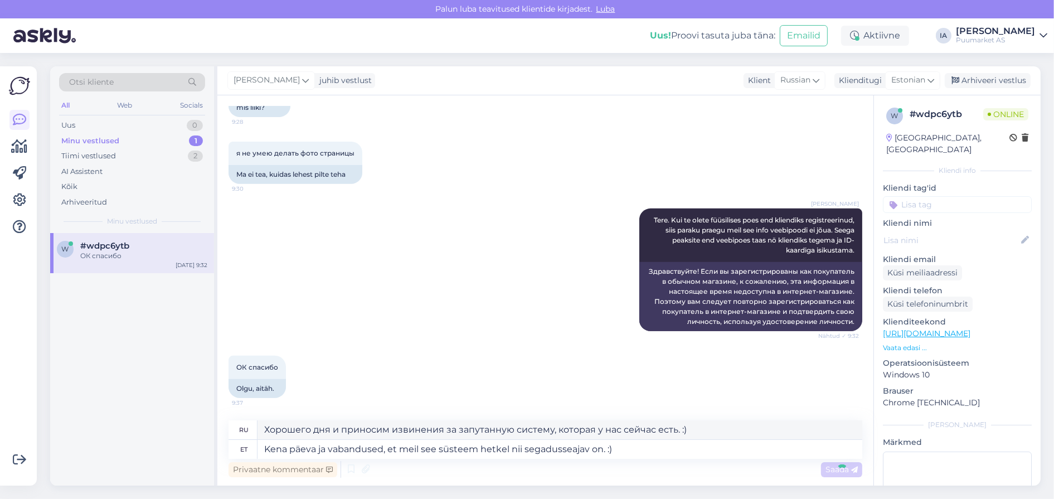  Describe the element at coordinates (90, 141) in the screenshot. I see `div: Minu vestlused` at that location.